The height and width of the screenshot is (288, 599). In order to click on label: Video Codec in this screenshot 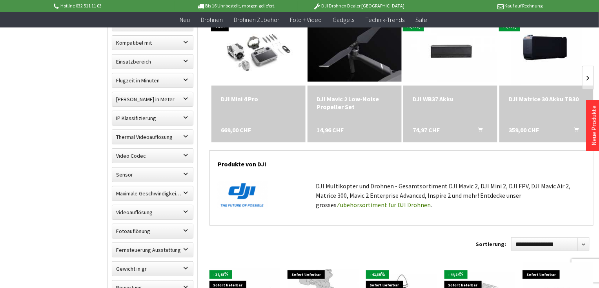, I will do `click(152, 156)`.